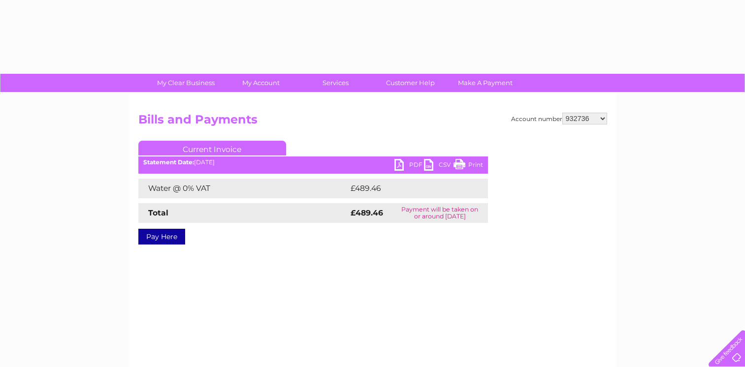 The image size is (745, 367). Describe the element at coordinates (559, 119) in the screenshot. I see `div: Account number` at that location.